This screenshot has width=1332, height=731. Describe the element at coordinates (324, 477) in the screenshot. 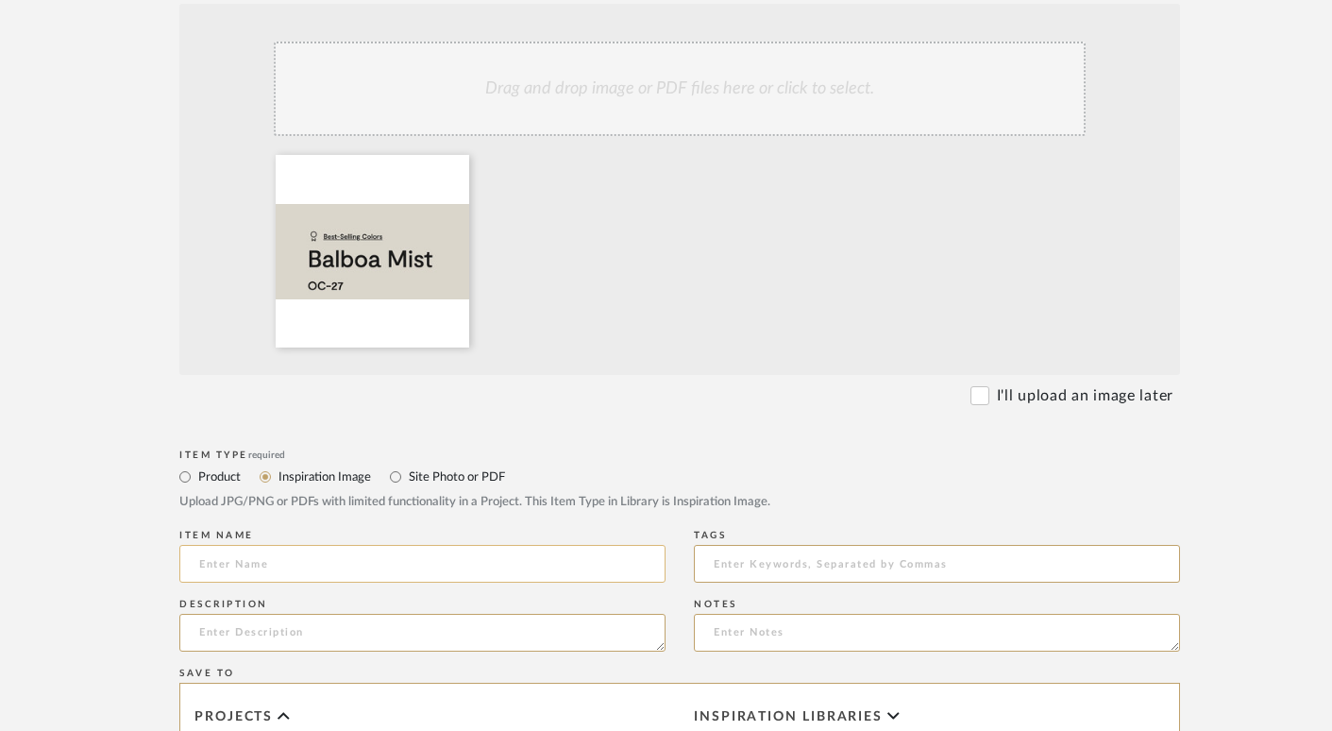

I see `label: Inspiration Image` at that location.